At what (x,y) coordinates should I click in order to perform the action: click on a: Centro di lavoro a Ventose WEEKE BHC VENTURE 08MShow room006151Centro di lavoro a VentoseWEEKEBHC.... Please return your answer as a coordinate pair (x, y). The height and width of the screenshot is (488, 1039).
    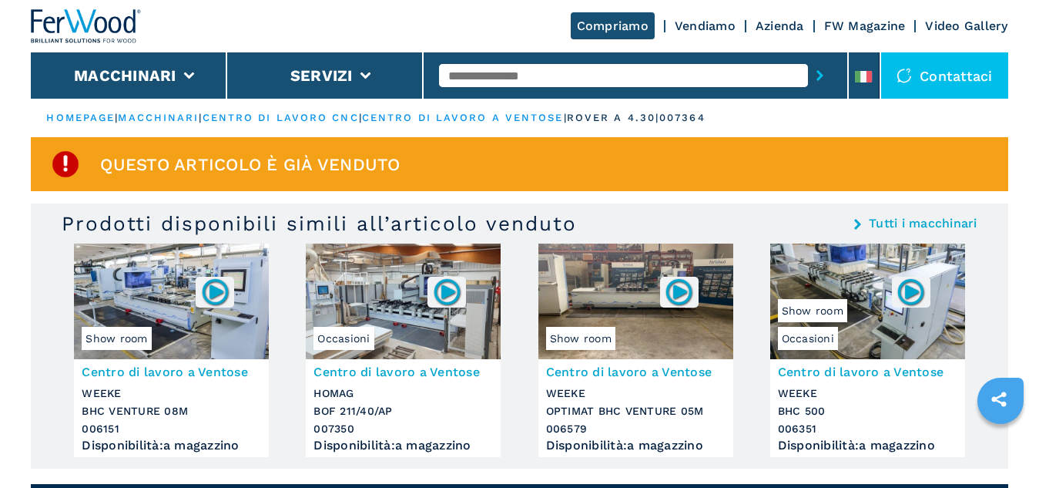
    Looking at the image, I should click on (171, 350).